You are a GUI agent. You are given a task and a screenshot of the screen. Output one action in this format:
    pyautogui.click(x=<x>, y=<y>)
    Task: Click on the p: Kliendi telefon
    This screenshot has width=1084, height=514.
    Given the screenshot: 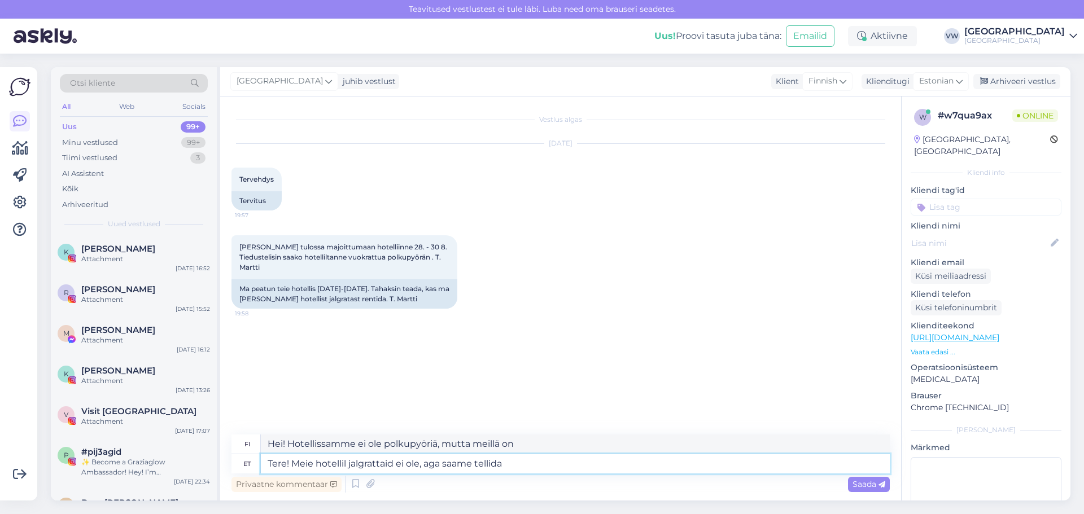 What is the action you would take?
    pyautogui.click(x=985, y=294)
    